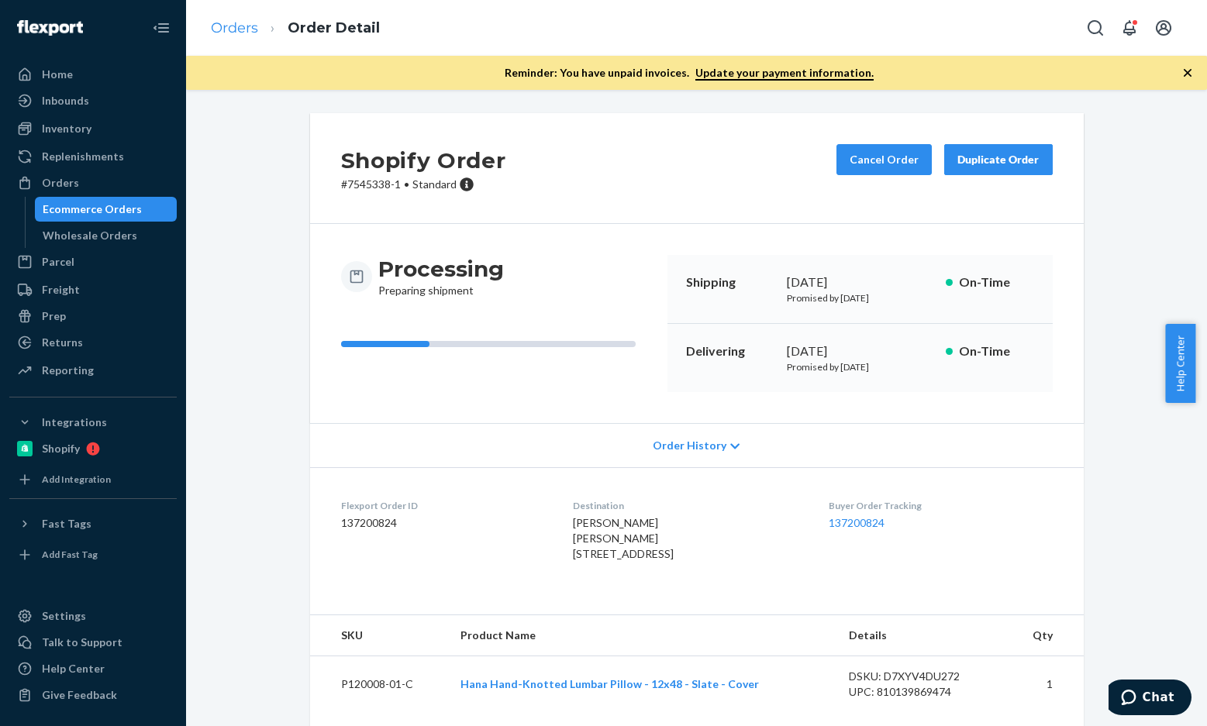 This screenshot has height=726, width=1207. I want to click on div: Returns, so click(62, 343).